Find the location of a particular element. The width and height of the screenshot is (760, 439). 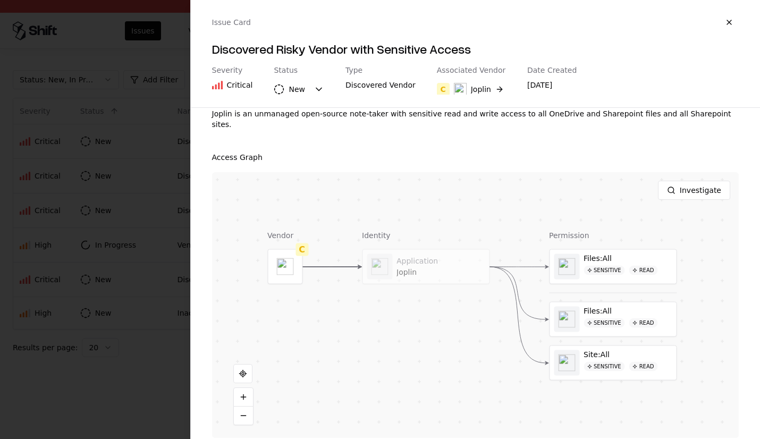

button: CJoplin is located at coordinates (471, 89).